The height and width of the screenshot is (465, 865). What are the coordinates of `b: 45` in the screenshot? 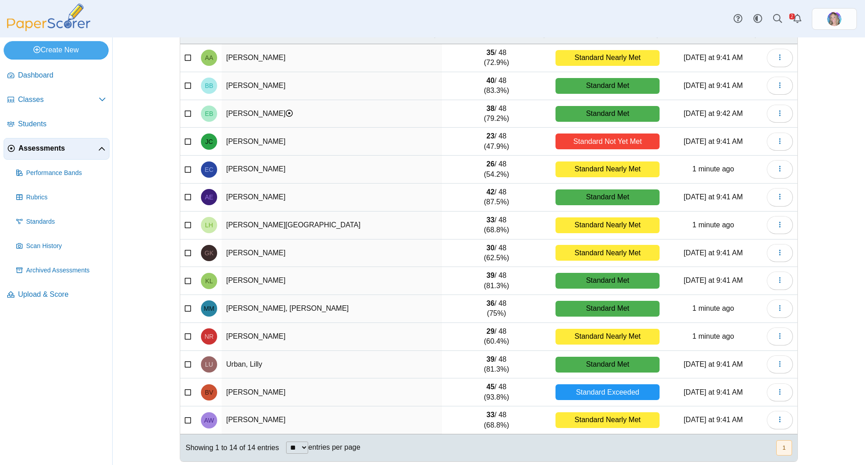 It's located at (491, 386).